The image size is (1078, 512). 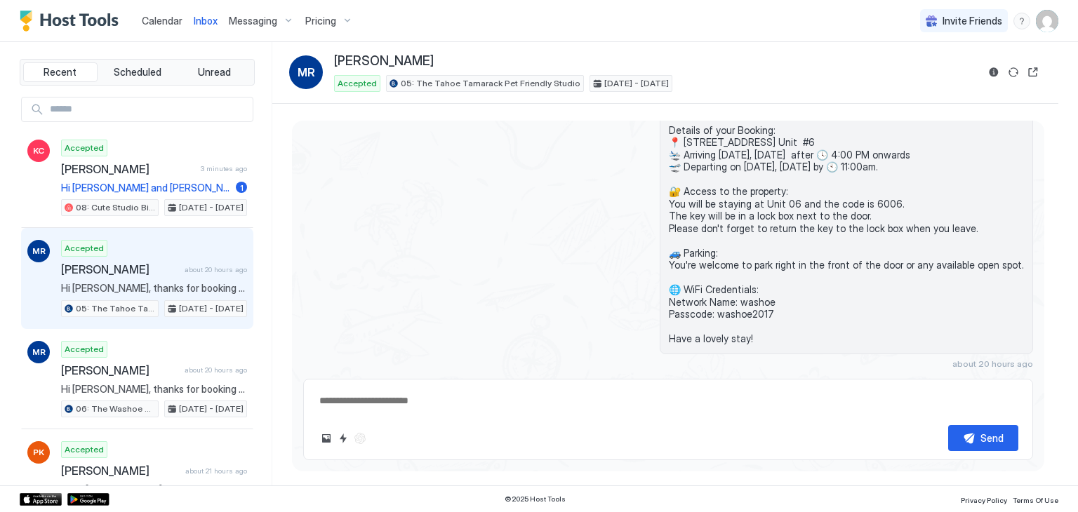 What do you see at coordinates (138, 72) in the screenshot?
I see `button: Scheduled` at bounding box center [138, 72].